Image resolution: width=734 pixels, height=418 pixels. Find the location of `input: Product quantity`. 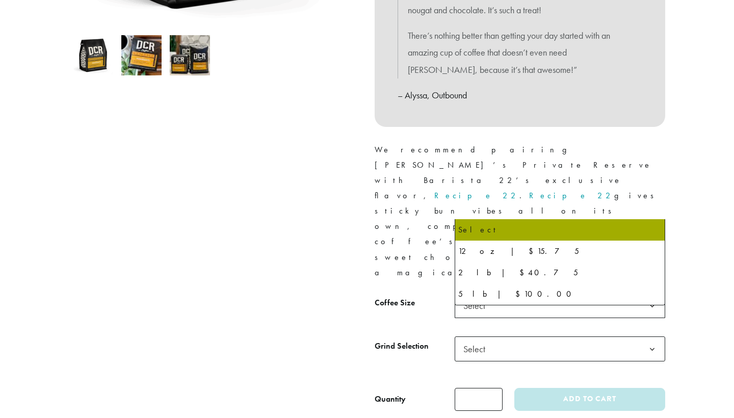

input: Product quantity is located at coordinates (478, 399).